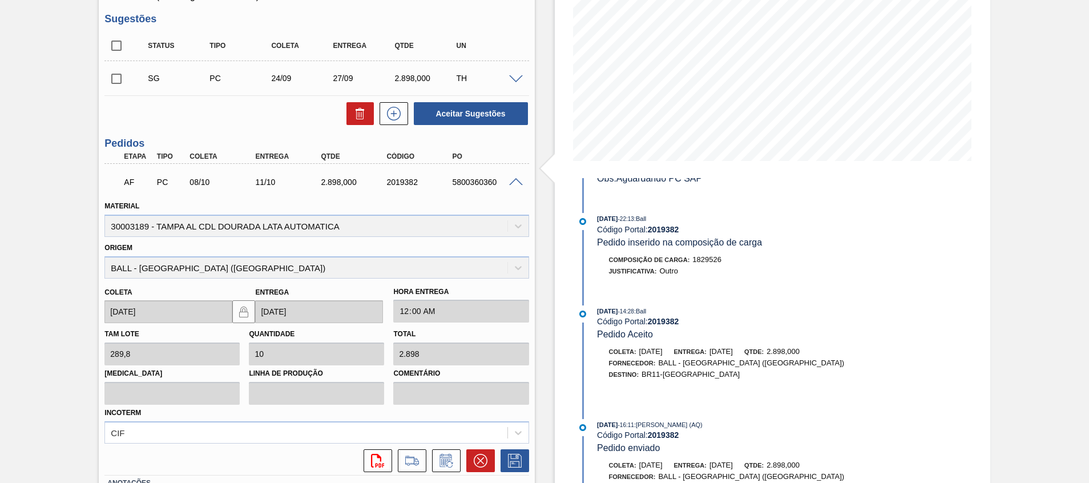 The width and height of the screenshot is (1089, 483). What do you see at coordinates (649, 260) in the screenshot?
I see `span: Composição de Carga :` at bounding box center [649, 260].